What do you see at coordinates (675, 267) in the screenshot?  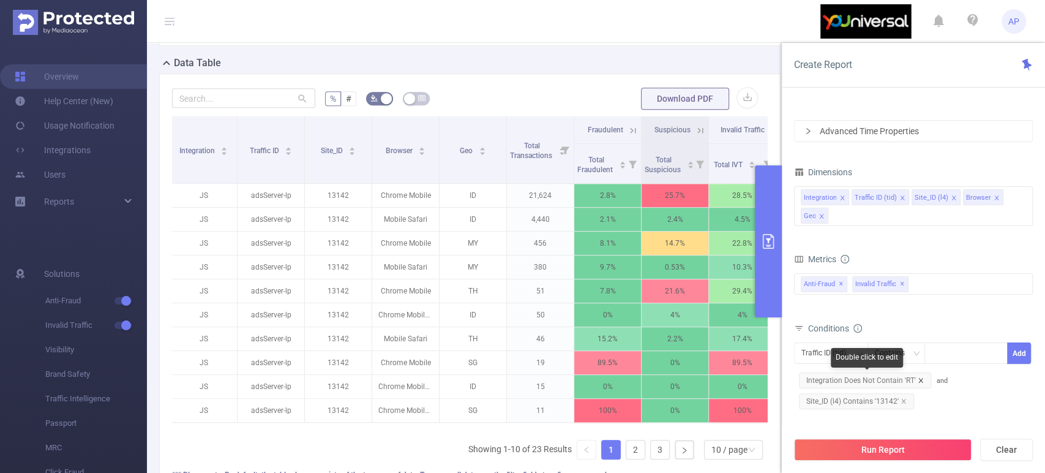 I see `p: 0.53%` at bounding box center [675, 267].